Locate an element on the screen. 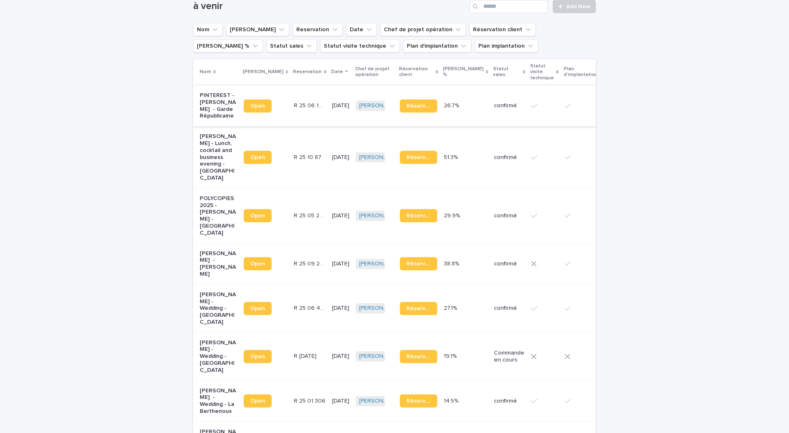 Image resolution: width=789 pixels, height=433 pixels. button: Statut sales is located at coordinates (291, 46).